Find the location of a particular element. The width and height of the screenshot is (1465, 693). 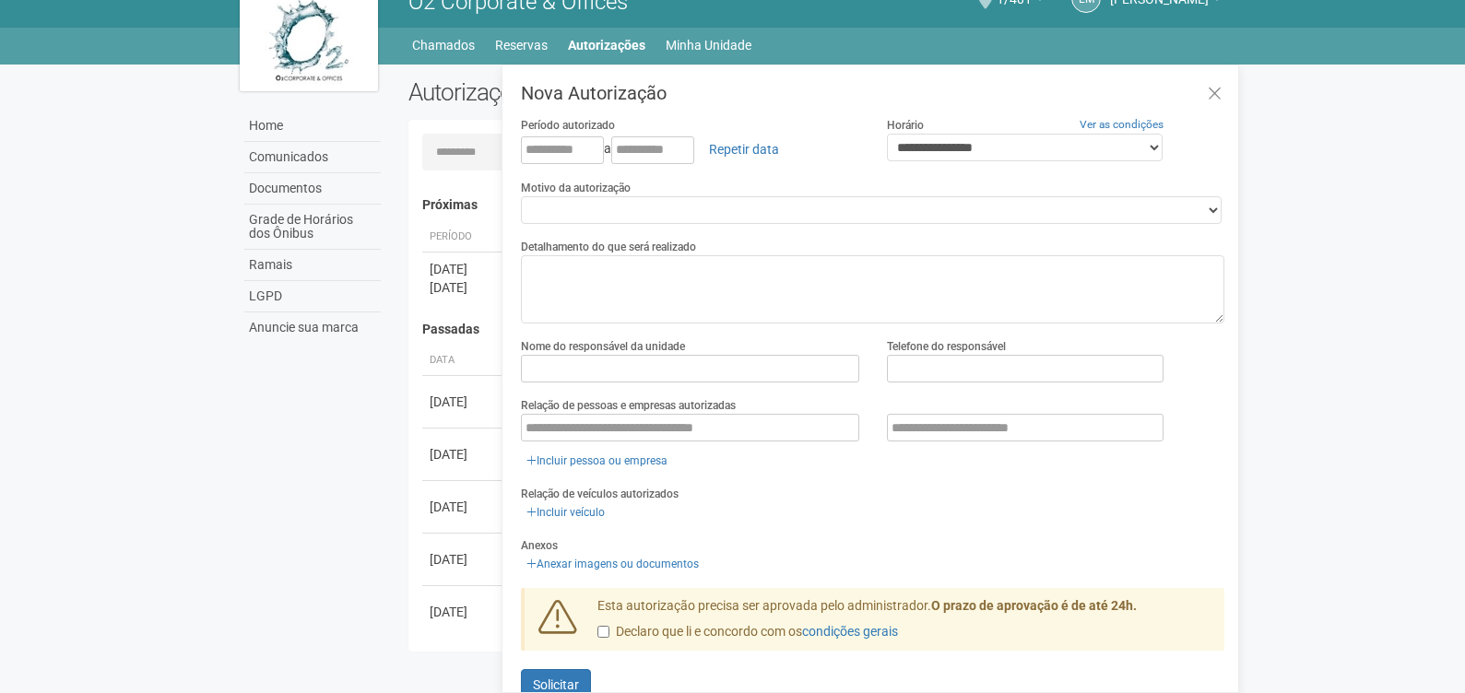

label: Período autorizado is located at coordinates (568, 125).